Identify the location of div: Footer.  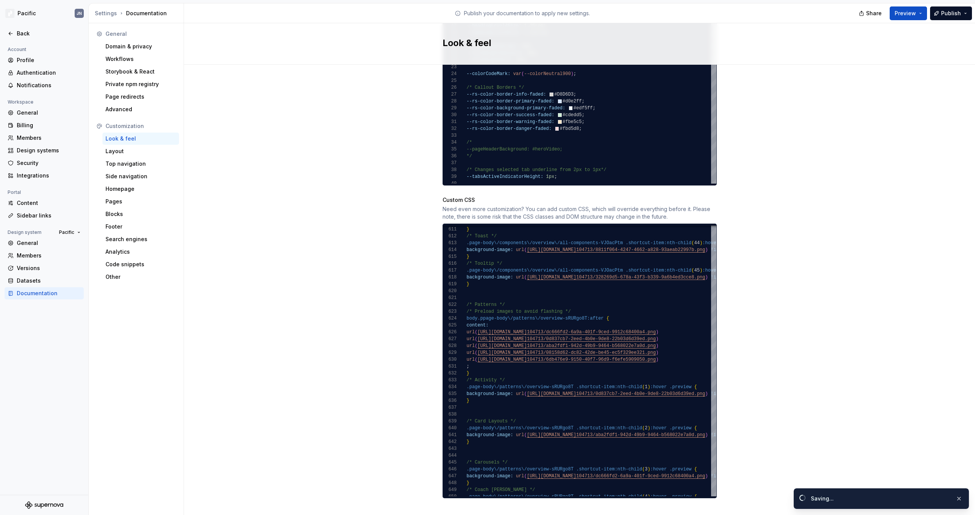
(141, 227).